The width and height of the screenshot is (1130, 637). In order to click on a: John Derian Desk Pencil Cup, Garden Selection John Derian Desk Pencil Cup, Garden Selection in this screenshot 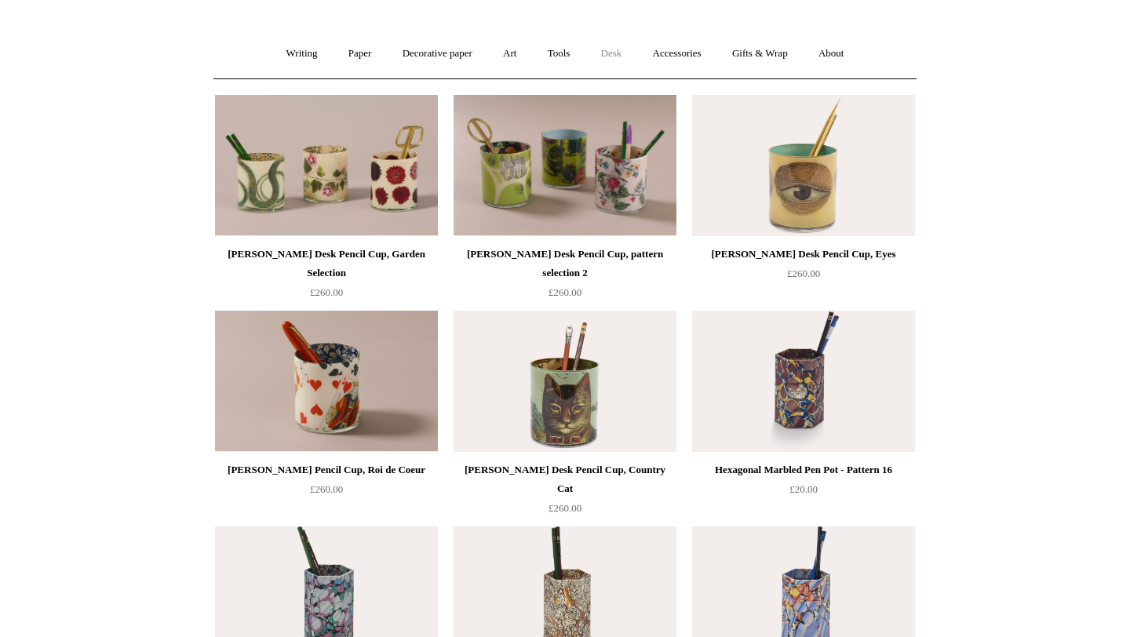, I will do `click(326, 166)`.